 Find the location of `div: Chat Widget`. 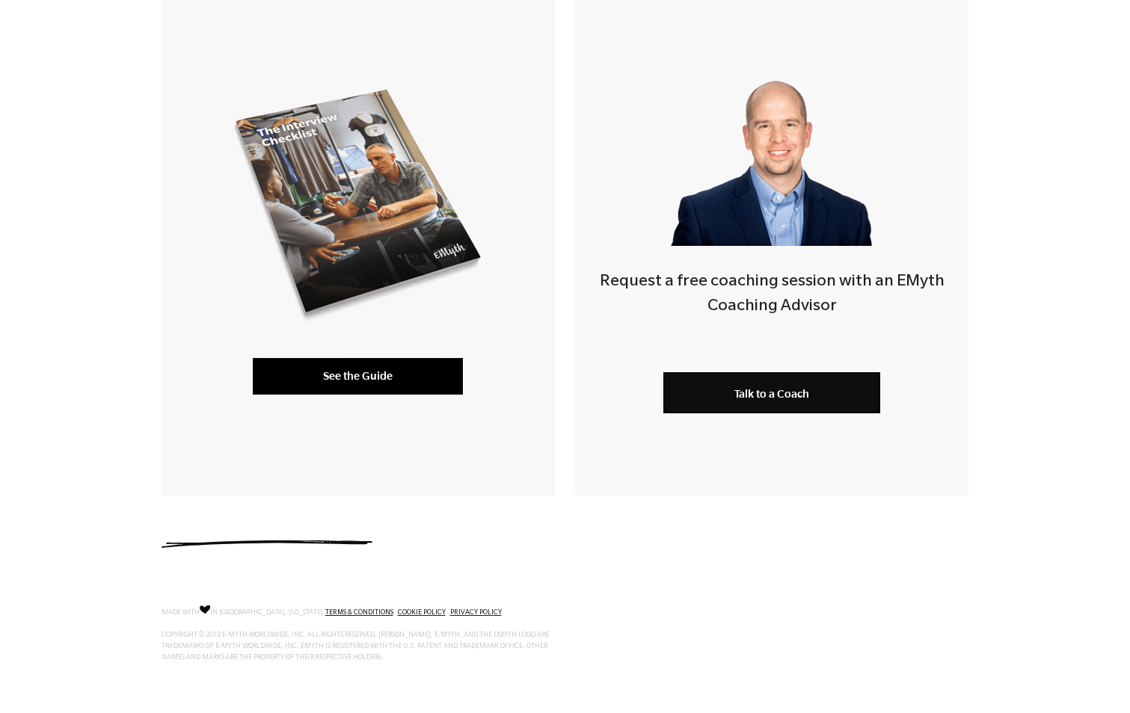

div: Chat Widget is located at coordinates (1093, 678).